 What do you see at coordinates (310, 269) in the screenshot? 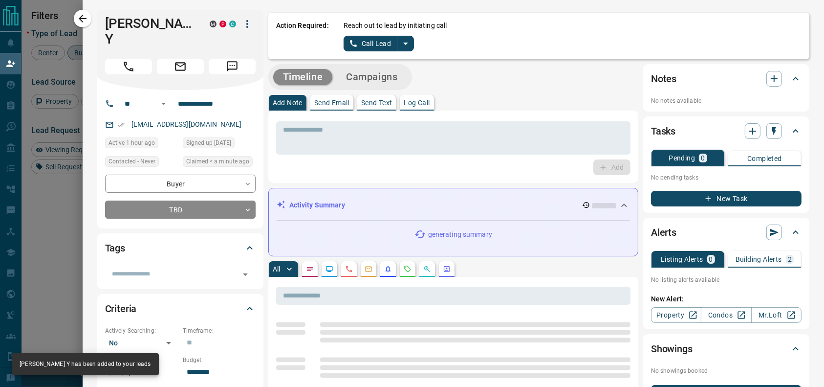
I see `svg: Notes` at bounding box center [310, 269].